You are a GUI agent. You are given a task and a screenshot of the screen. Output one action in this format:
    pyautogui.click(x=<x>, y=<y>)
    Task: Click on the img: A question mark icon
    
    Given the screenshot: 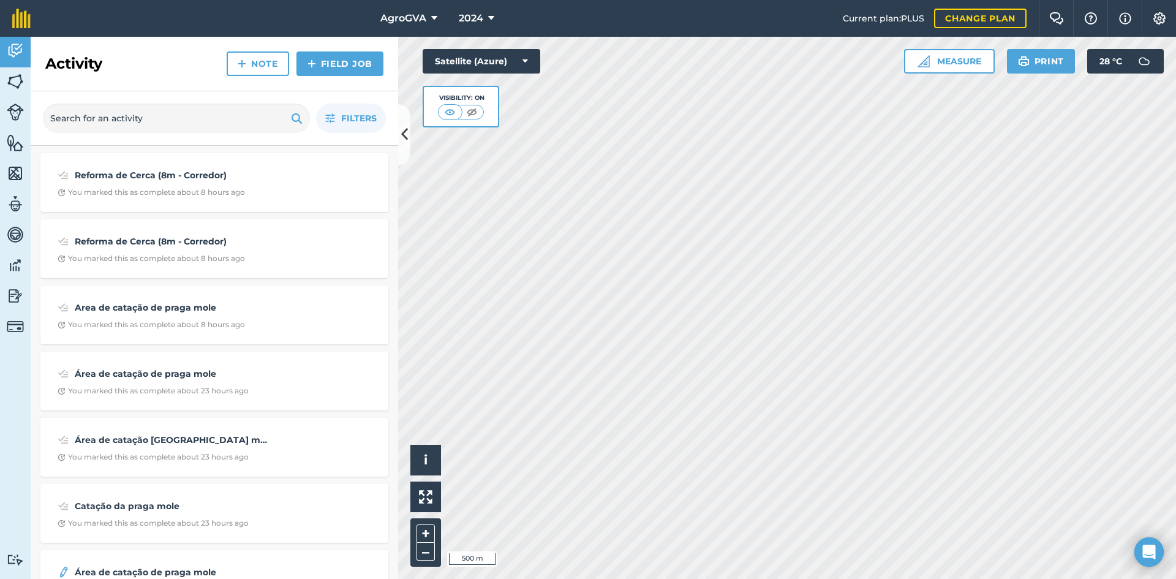 What is the action you would take?
    pyautogui.click(x=1091, y=18)
    